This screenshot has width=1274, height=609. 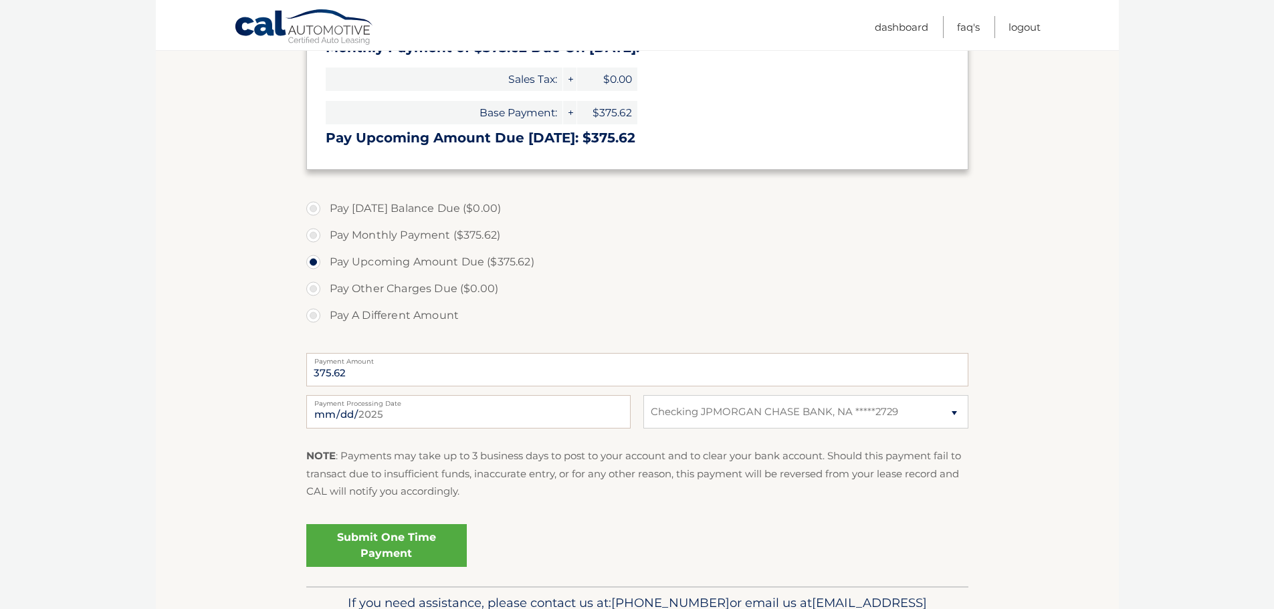 What do you see at coordinates (637, 358) in the screenshot?
I see `label: Payment Amount` at bounding box center [637, 358].